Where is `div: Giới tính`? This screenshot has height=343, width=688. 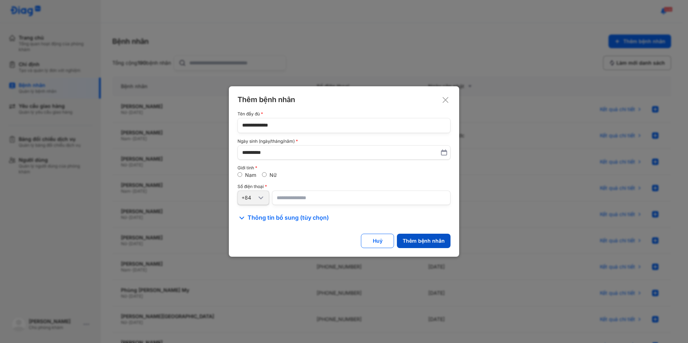
div: Giới tính is located at coordinates (344, 168).